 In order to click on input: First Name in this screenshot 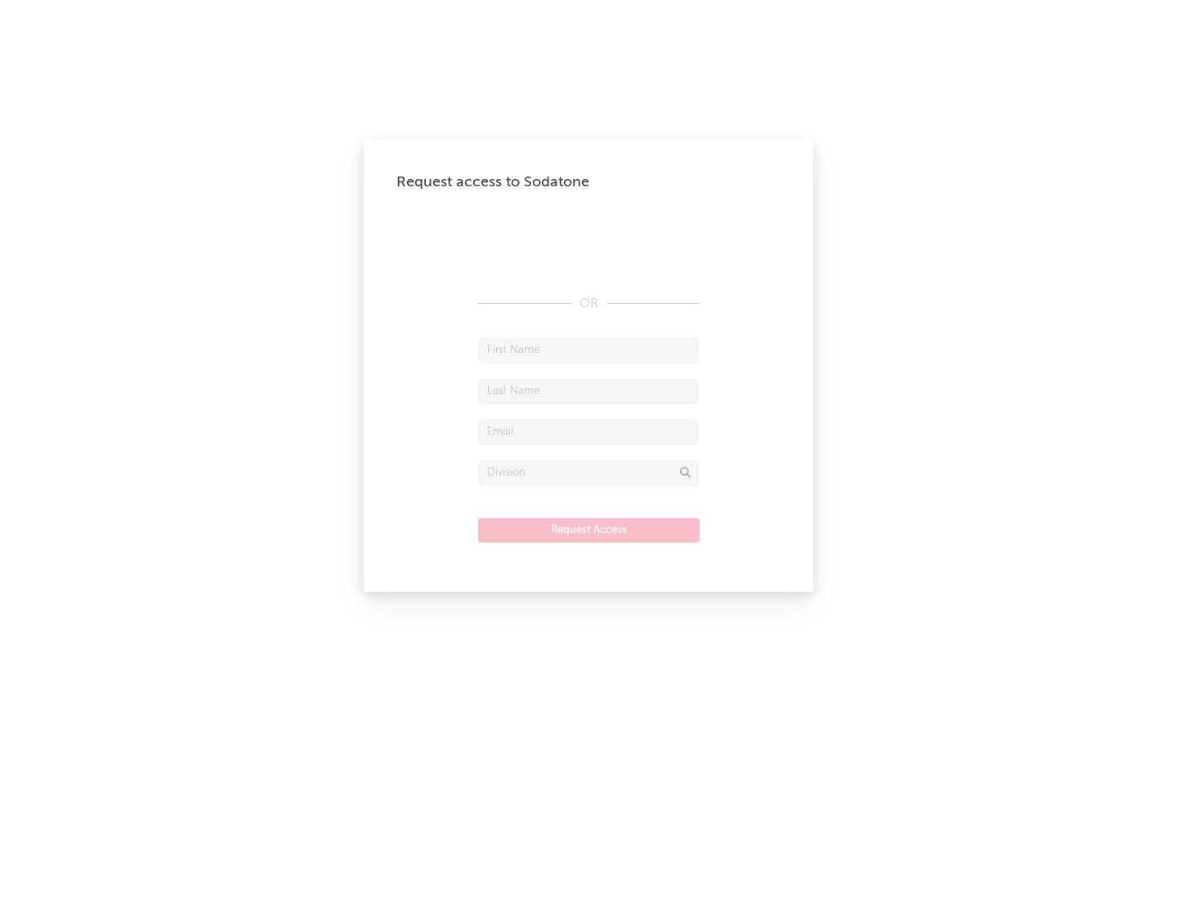, I will do `click(589, 351)`.